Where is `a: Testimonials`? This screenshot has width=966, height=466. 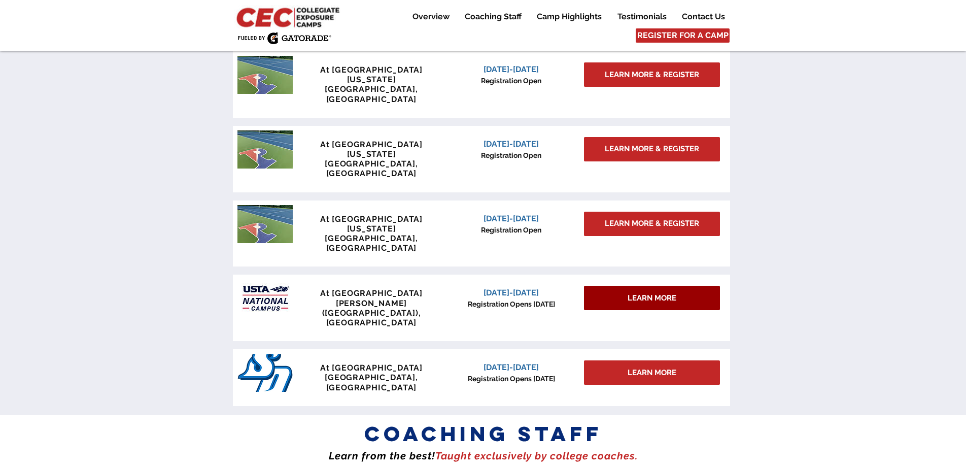
a: Testimonials is located at coordinates (642, 17).